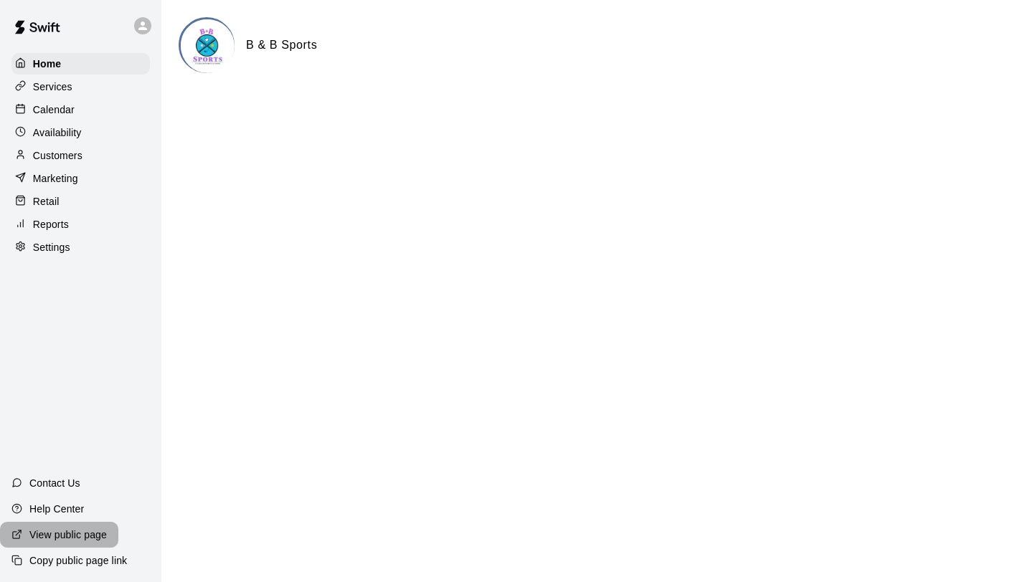 The image size is (1033, 582). I want to click on div: Marketing, so click(80, 179).